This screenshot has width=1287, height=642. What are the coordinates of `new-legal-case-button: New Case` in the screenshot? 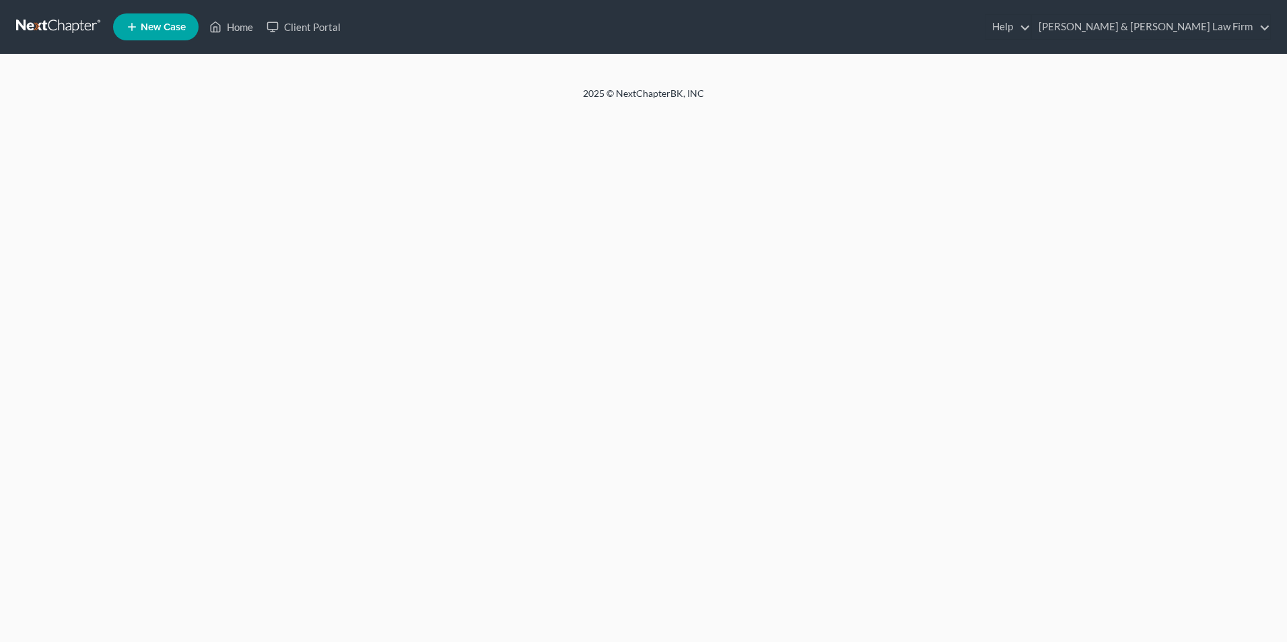 It's located at (155, 27).